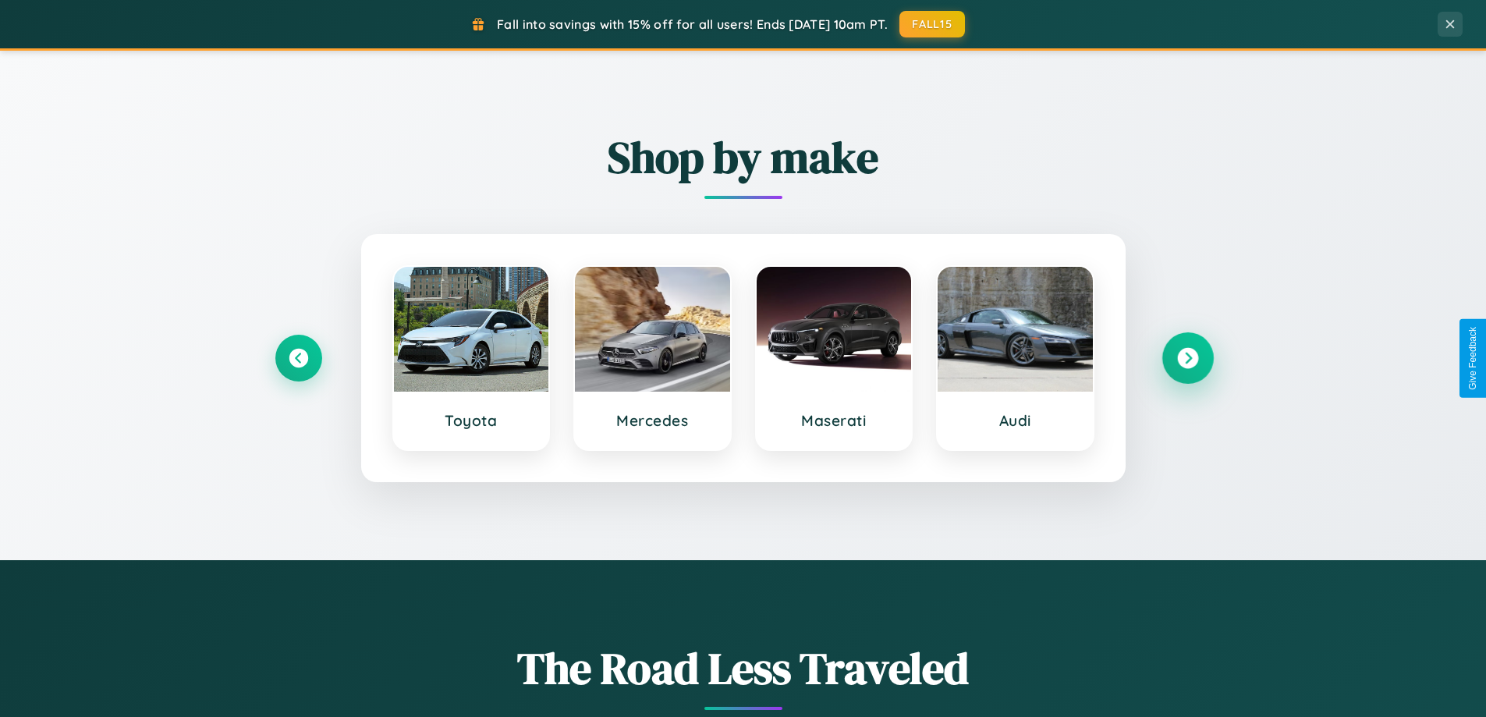 This screenshot has width=1486, height=717. What do you see at coordinates (652, 420) in the screenshot?
I see `h3: Mercedes` at bounding box center [652, 420].